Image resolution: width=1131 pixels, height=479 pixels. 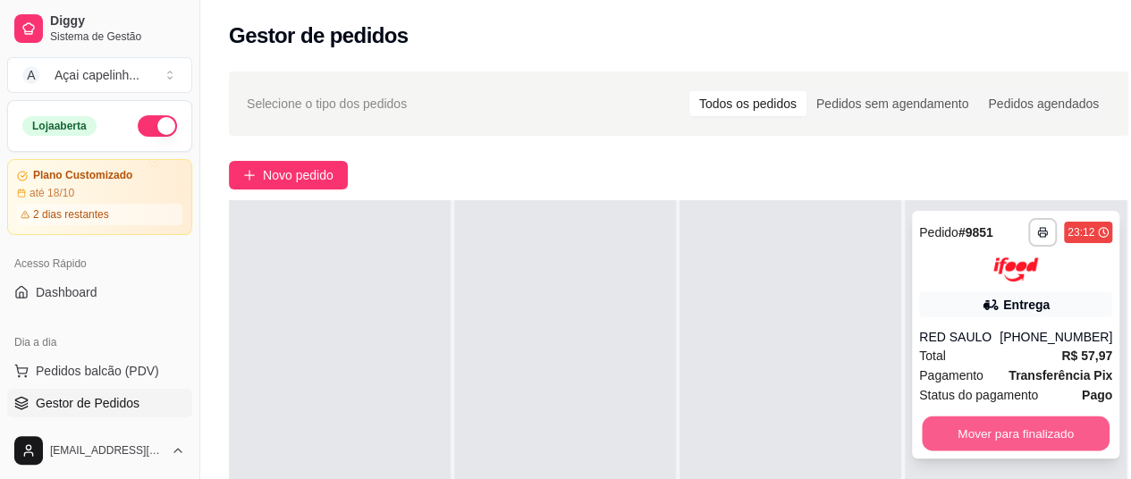 I want to click on button: Alterar Status, so click(x=157, y=126).